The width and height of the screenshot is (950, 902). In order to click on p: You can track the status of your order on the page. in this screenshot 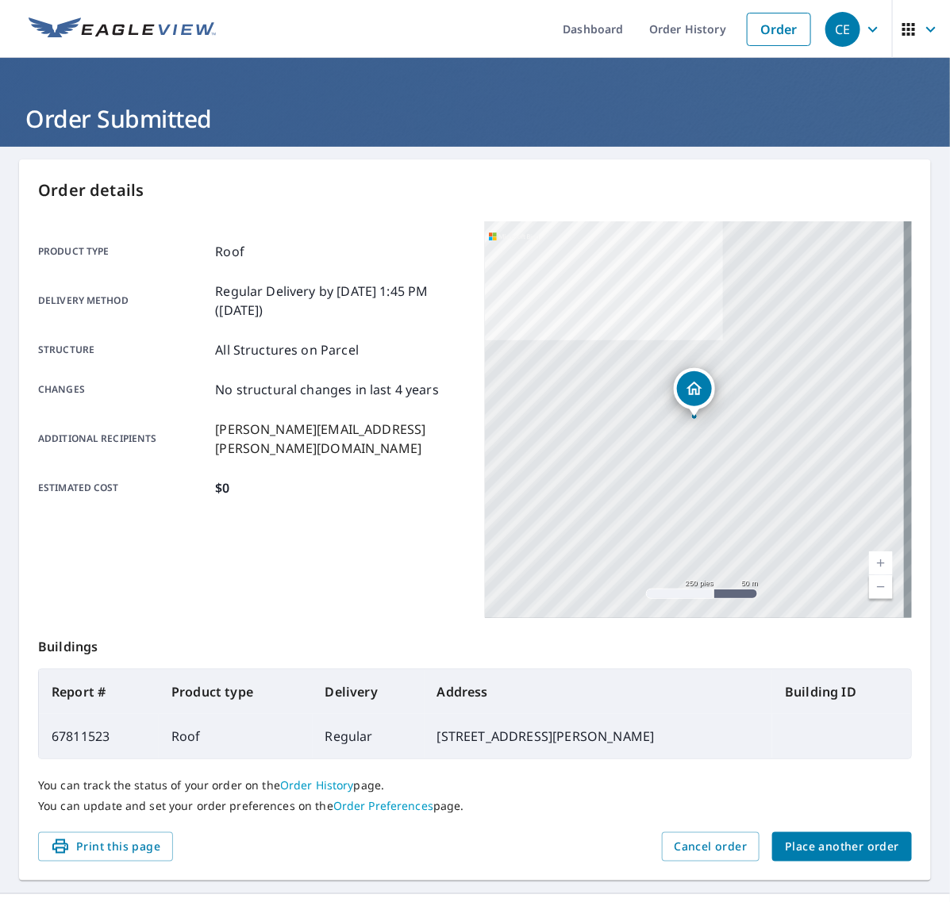, I will do `click(475, 786)`.